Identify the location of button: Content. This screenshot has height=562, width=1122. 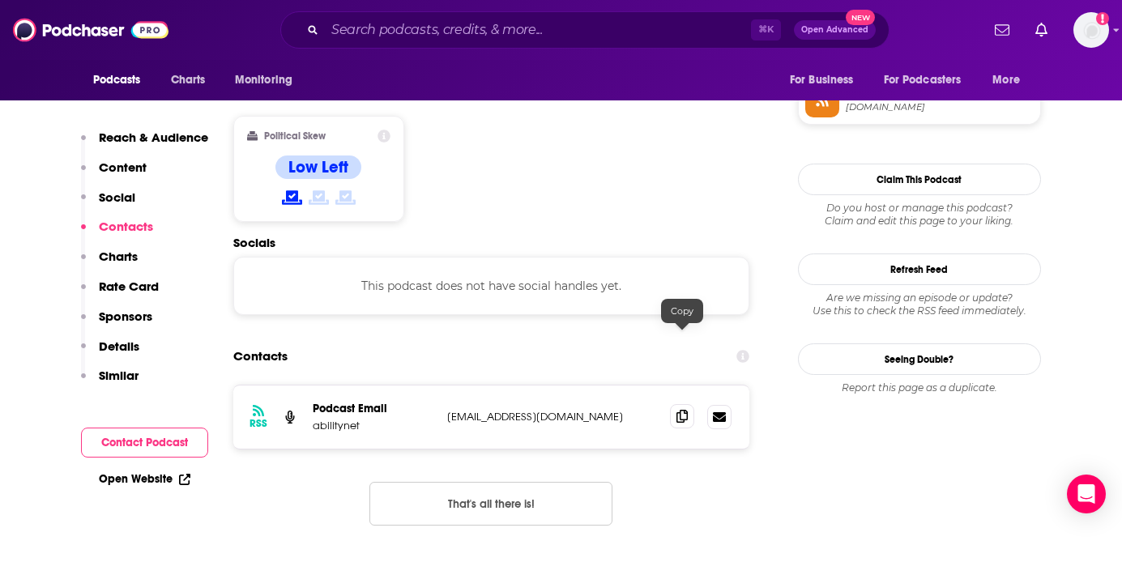
(113, 174).